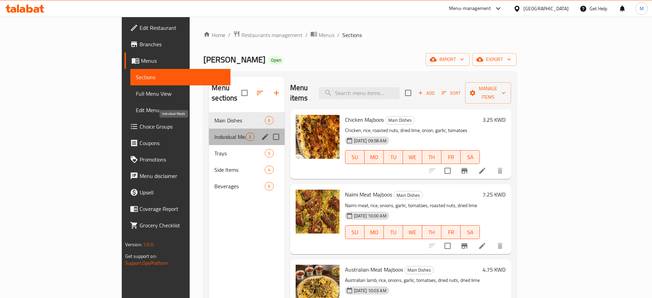  Describe the element at coordinates (301, 93) in the screenshot. I see `h2: Menu items` at that location.